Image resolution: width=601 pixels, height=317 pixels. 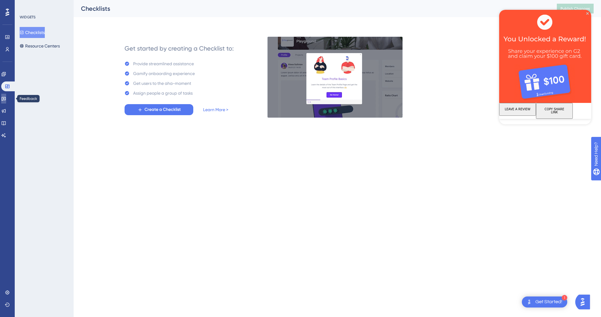 What do you see at coordinates (311, 9) in the screenshot?
I see `div: Checklists` at bounding box center [311, 9].